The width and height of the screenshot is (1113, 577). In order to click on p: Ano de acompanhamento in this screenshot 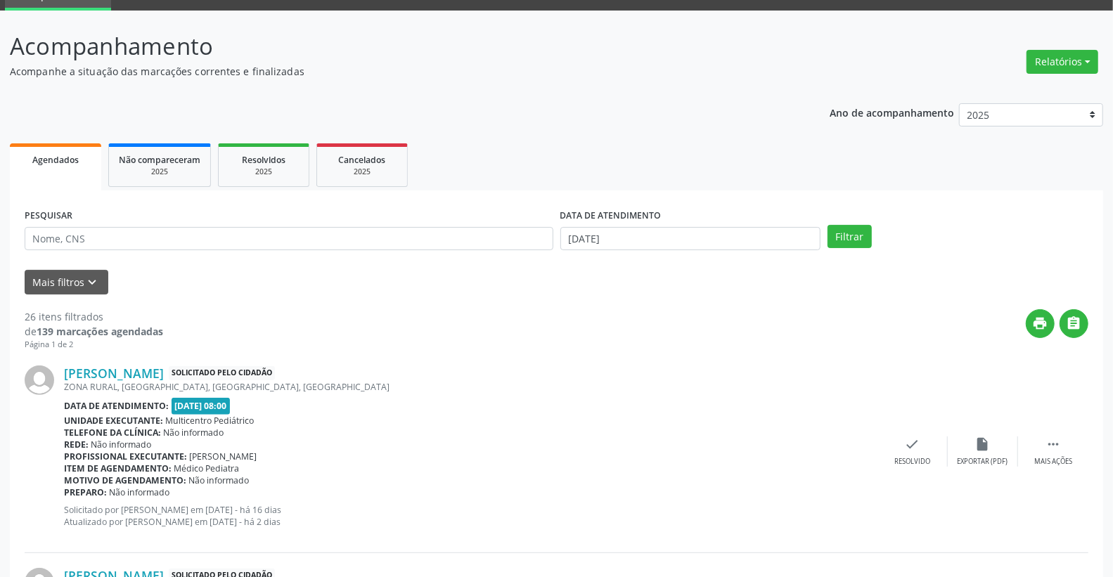, I will do `click(891, 112)`.